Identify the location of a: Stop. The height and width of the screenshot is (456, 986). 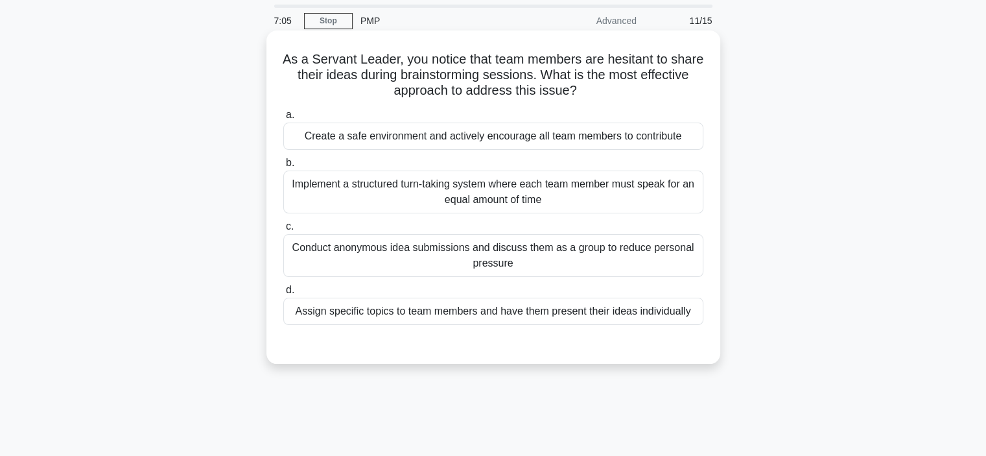
(328, 21).